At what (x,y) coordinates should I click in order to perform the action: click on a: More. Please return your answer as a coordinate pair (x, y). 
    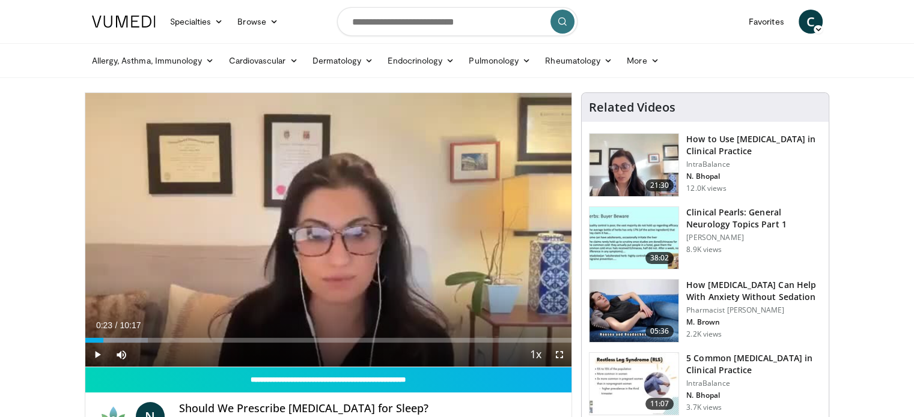
    Looking at the image, I should click on (642, 61).